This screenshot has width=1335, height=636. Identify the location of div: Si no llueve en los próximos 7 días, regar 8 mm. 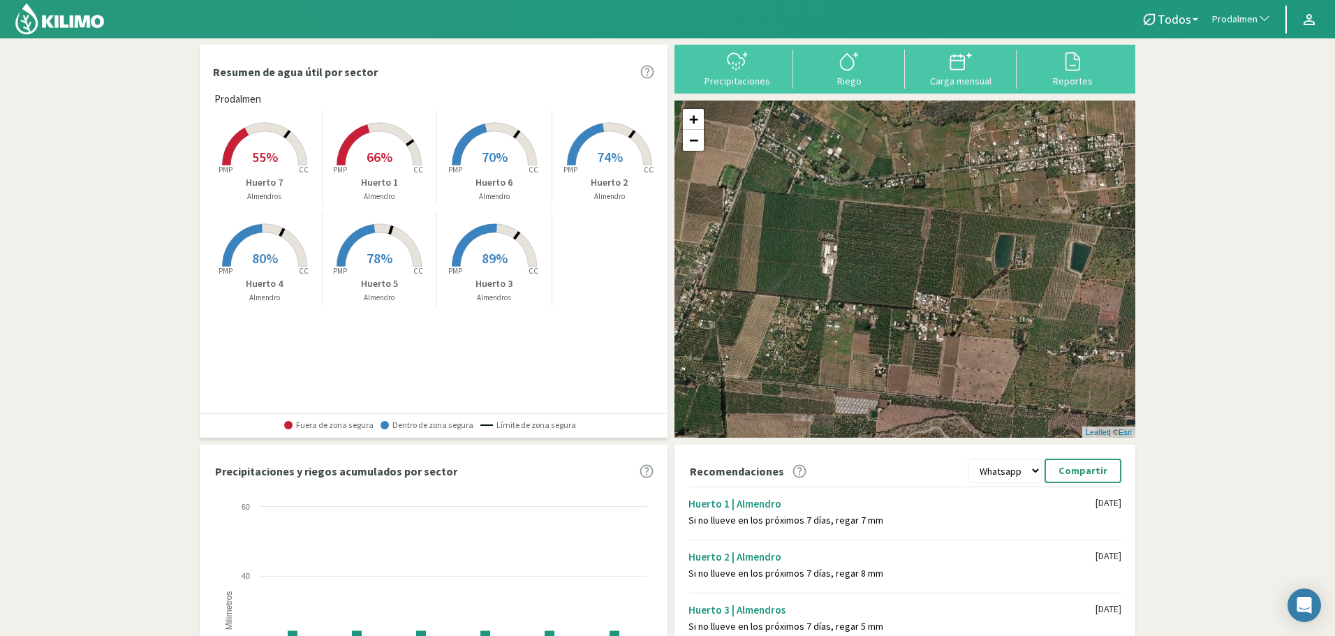
(892, 573).